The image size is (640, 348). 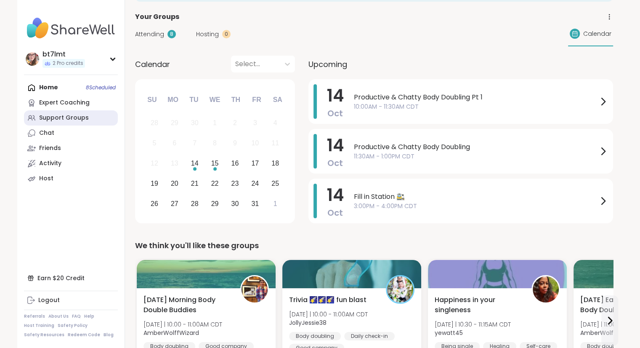 I want to click on span: 2 Pro credits, so click(x=68, y=63).